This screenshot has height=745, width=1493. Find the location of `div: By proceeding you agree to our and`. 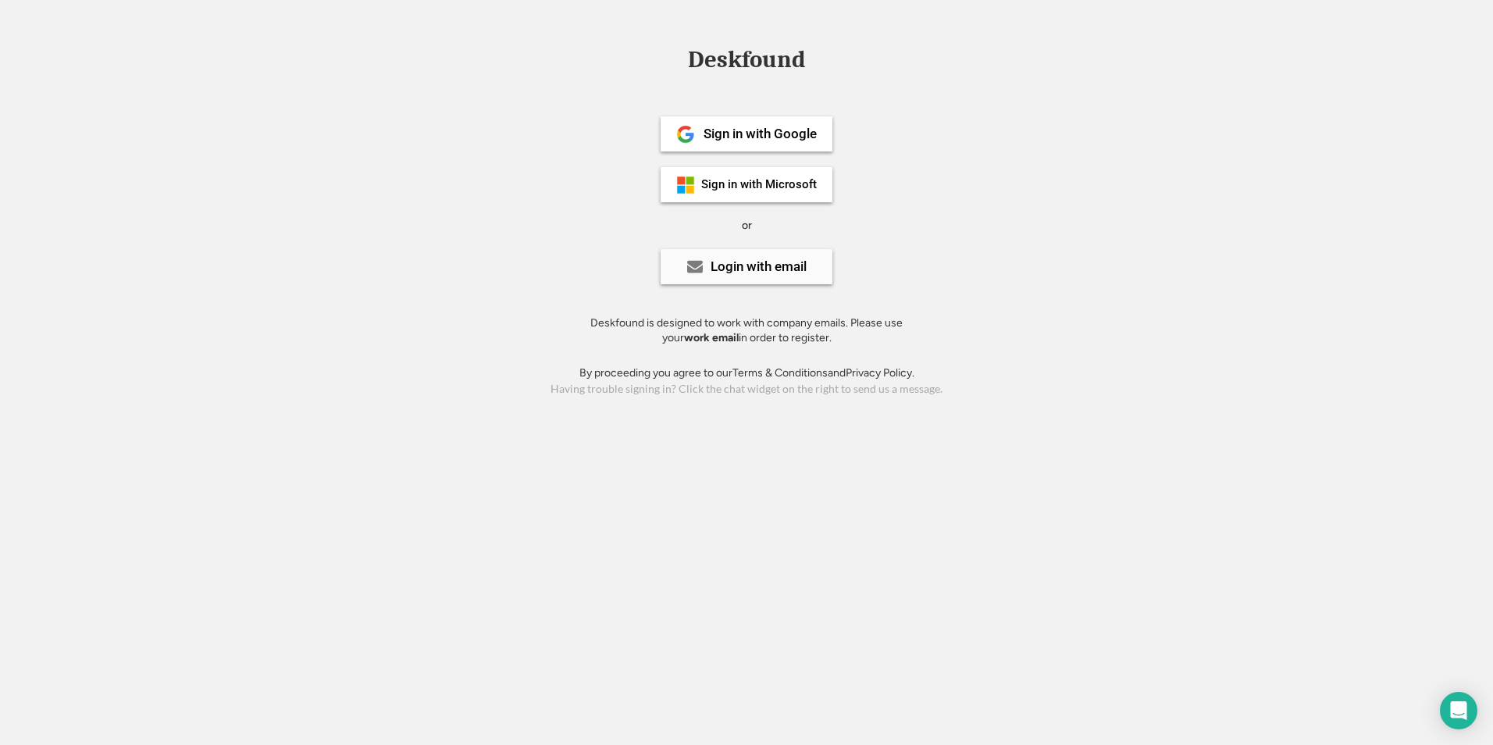

div: By proceeding you agree to our and is located at coordinates (747, 373).